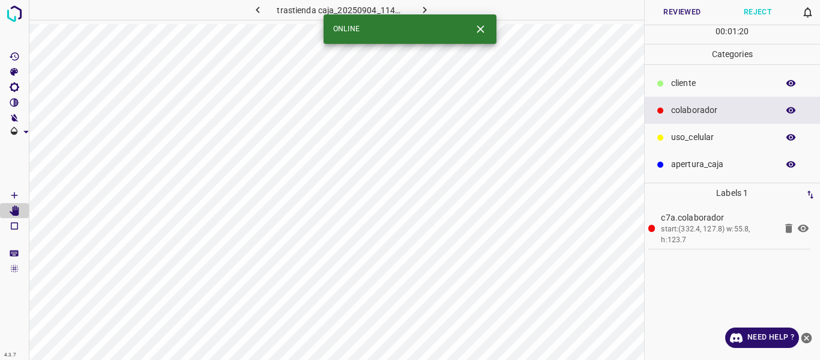  What do you see at coordinates (733, 193) in the screenshot?
I see `p: Labels 1` at bounding box center [733, 193].